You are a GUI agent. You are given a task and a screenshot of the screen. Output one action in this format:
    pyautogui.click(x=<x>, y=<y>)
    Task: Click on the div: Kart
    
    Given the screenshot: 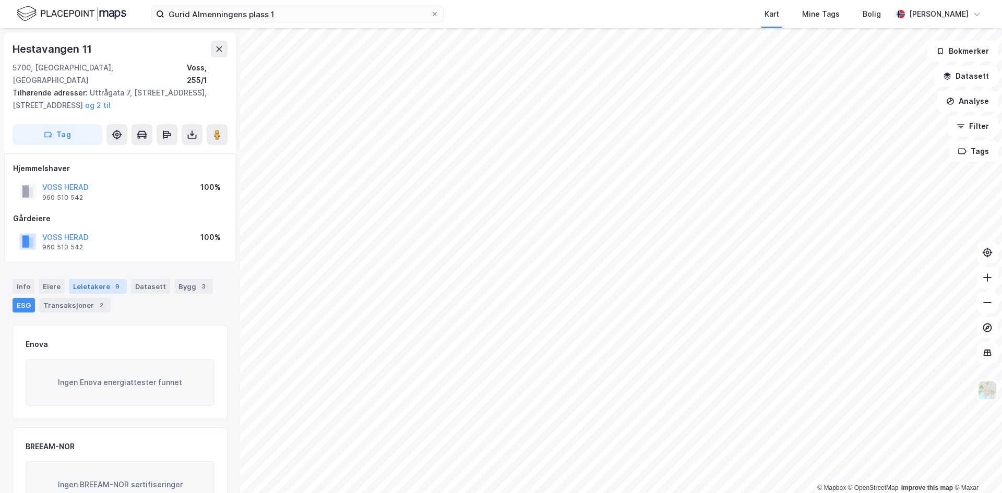 What is the action you would take?
    pyautogui.click(x=772, y=14)
    